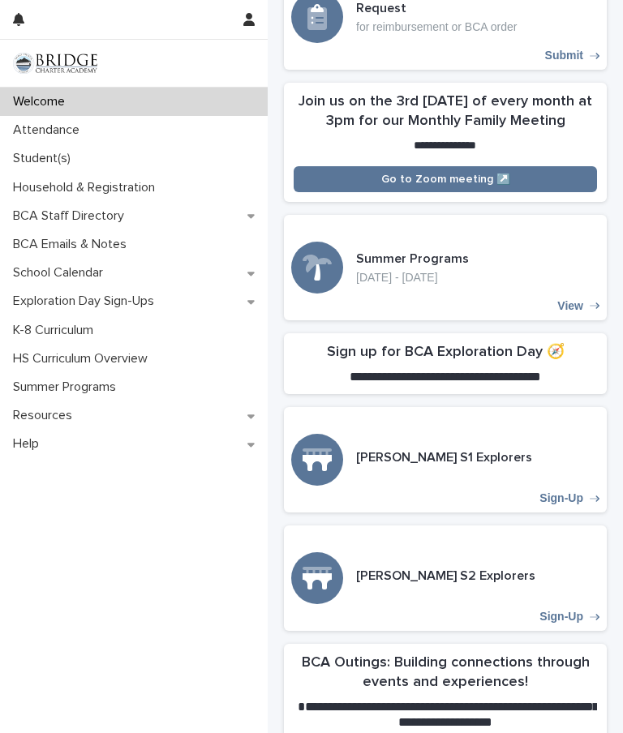 The width and height of the screenshot is (623, 733). Describe the element at coordinates (570, 306) in the screenshot. I see `p: View` at that location.